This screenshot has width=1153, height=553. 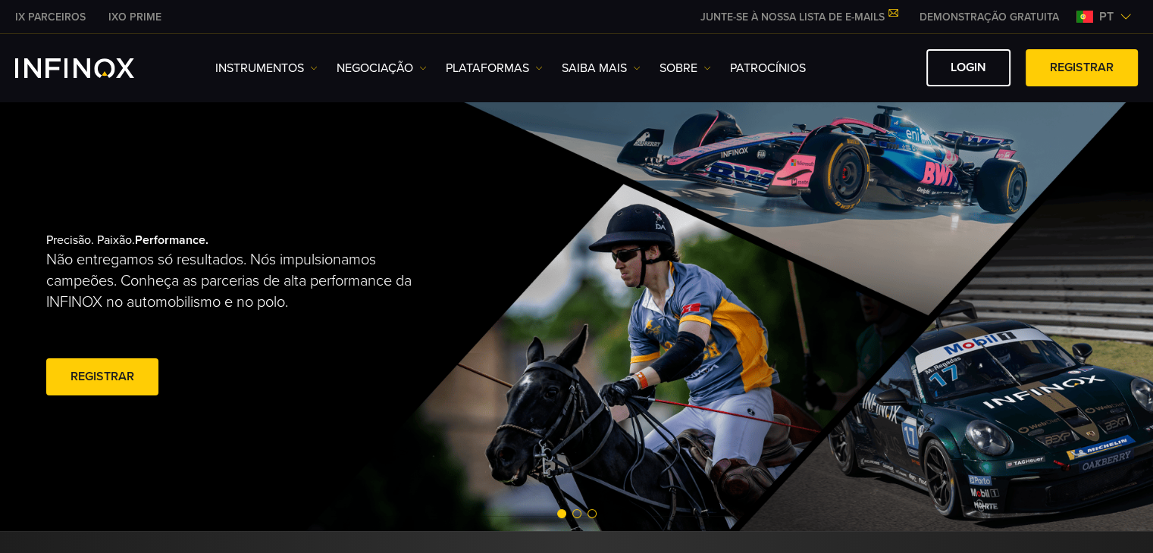 What do you see at coordinates (685, 68) in the screenshot?
I see `a: SOBRE` at bounding box center [685, 68].